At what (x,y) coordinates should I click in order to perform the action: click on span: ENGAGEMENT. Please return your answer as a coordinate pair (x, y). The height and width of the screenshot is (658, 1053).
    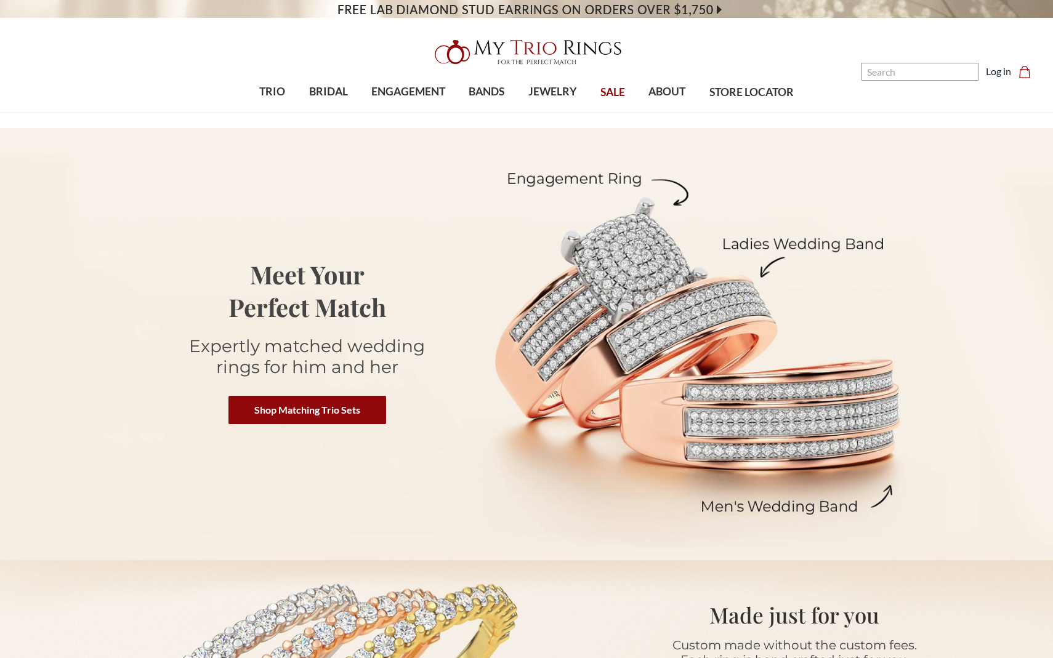
    Looking at the image, I should click on (408, 92).